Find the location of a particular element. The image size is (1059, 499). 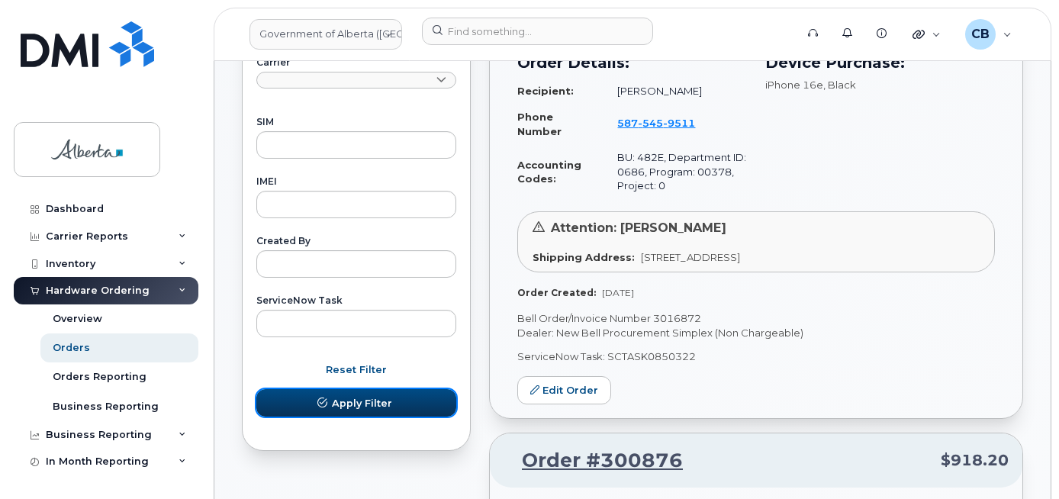

strong: Phone Number is located at coordinates (540, 124).